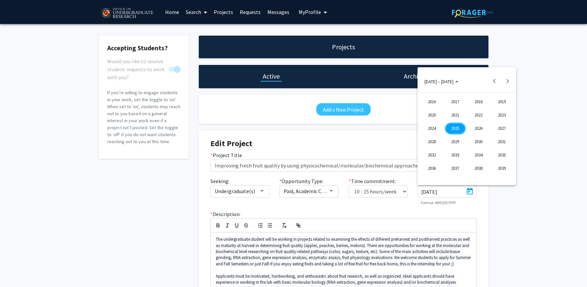 The image size is (587, 287). What do you see at coordinates (502, 142) in the screenshot?
I see `div: 2031` at bounding box center [502, 142].